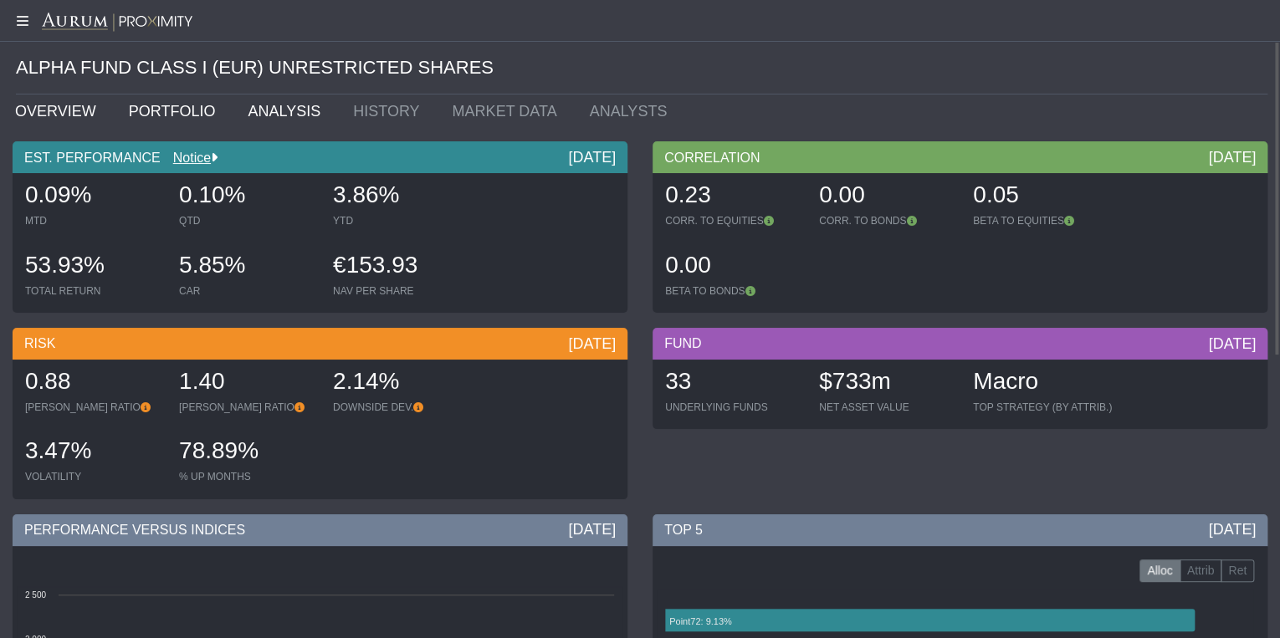 The image size is (1280, 638). Describe the element at coordinates (212, 194) in the screenshot. I see `span: 0.10%` at that location.